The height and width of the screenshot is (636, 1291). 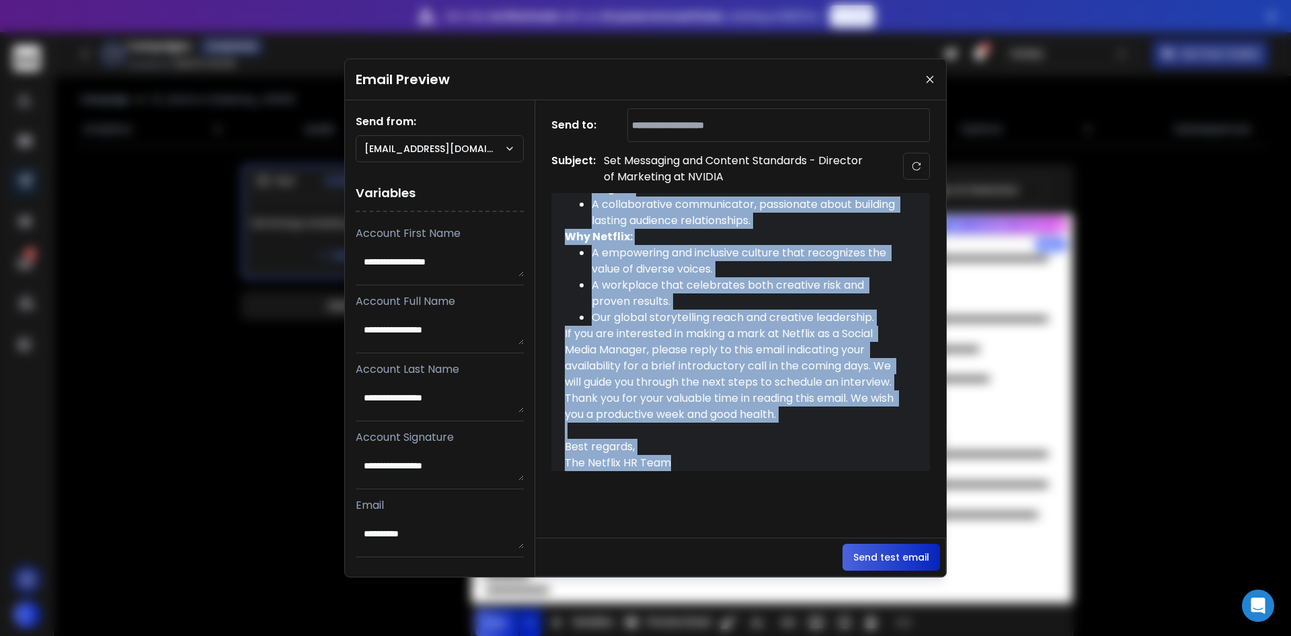 I want to click on div: Open Intercom Messenger, so click(x=1258, y=605).